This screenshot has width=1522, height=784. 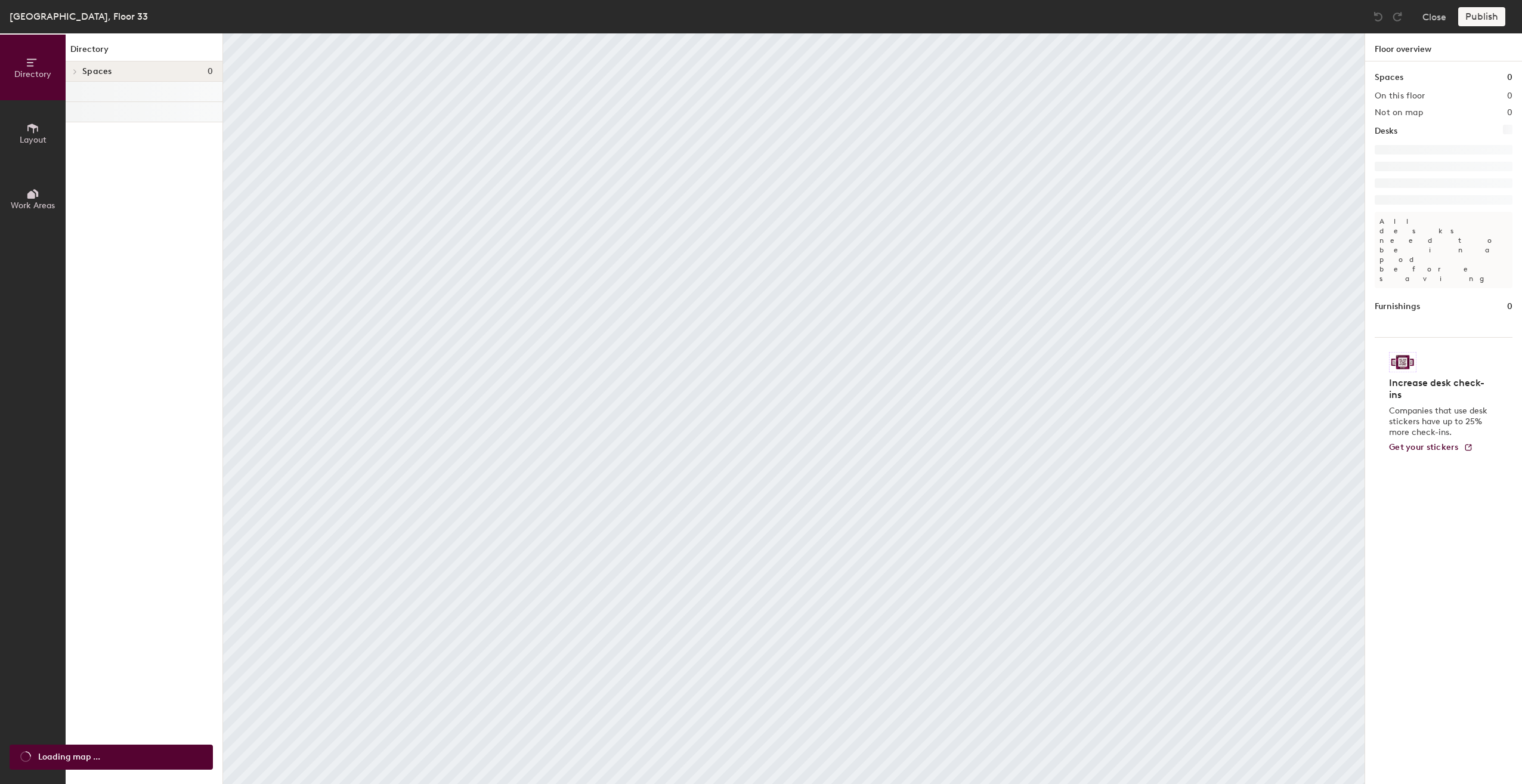 I want to click on img: Undo, so click(x=1379, y=17).